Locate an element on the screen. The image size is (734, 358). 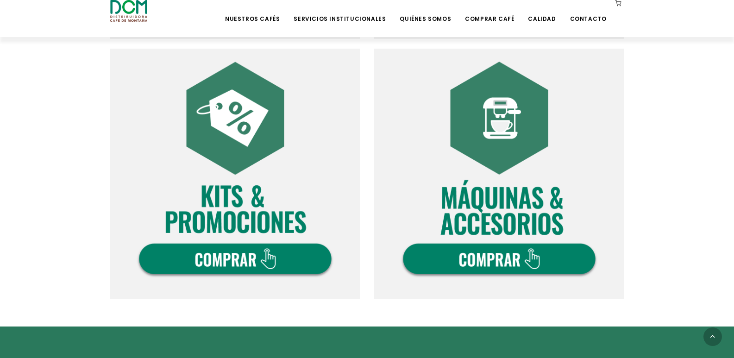
a: Contacto is located at coordinates (588, 12).